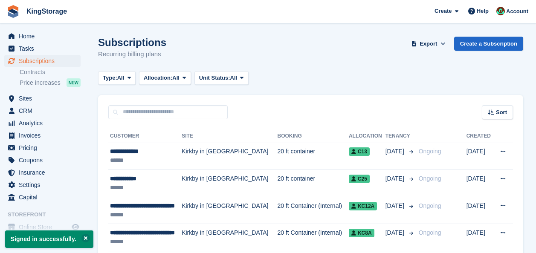  What do you see at coordinates (501, 11) in the screenshot?
I see `img: John King` at bounding box center [501, 11].